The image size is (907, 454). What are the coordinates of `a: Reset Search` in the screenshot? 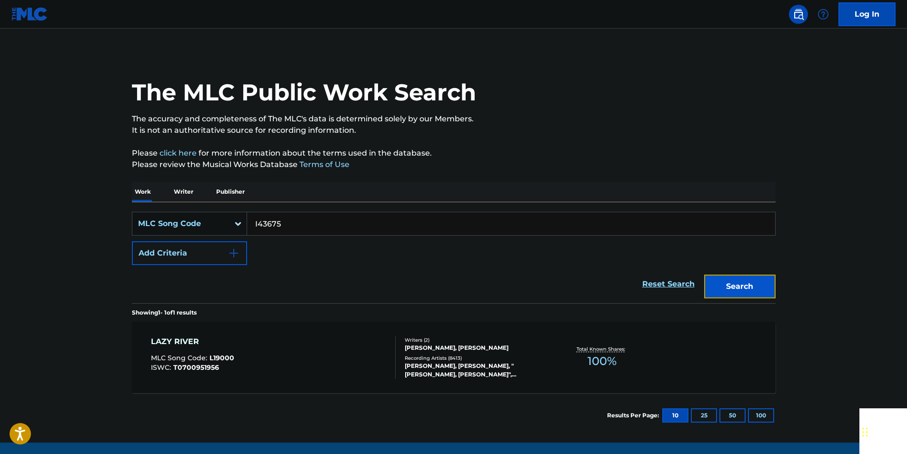 It's located at (668, 284).